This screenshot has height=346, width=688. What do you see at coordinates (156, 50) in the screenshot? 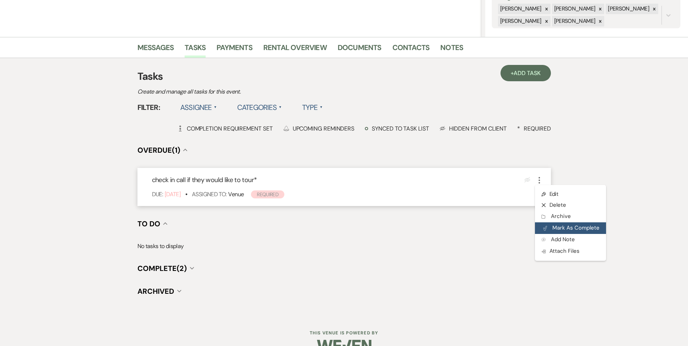
I see `a: Messages` at bounding box center [156, 50].